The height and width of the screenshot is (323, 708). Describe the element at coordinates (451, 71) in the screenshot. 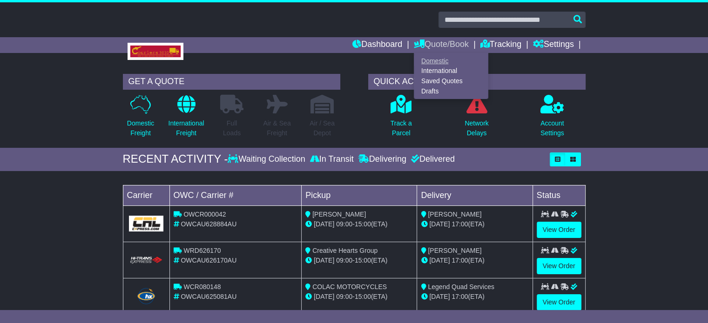

I see `a: International` at that location.